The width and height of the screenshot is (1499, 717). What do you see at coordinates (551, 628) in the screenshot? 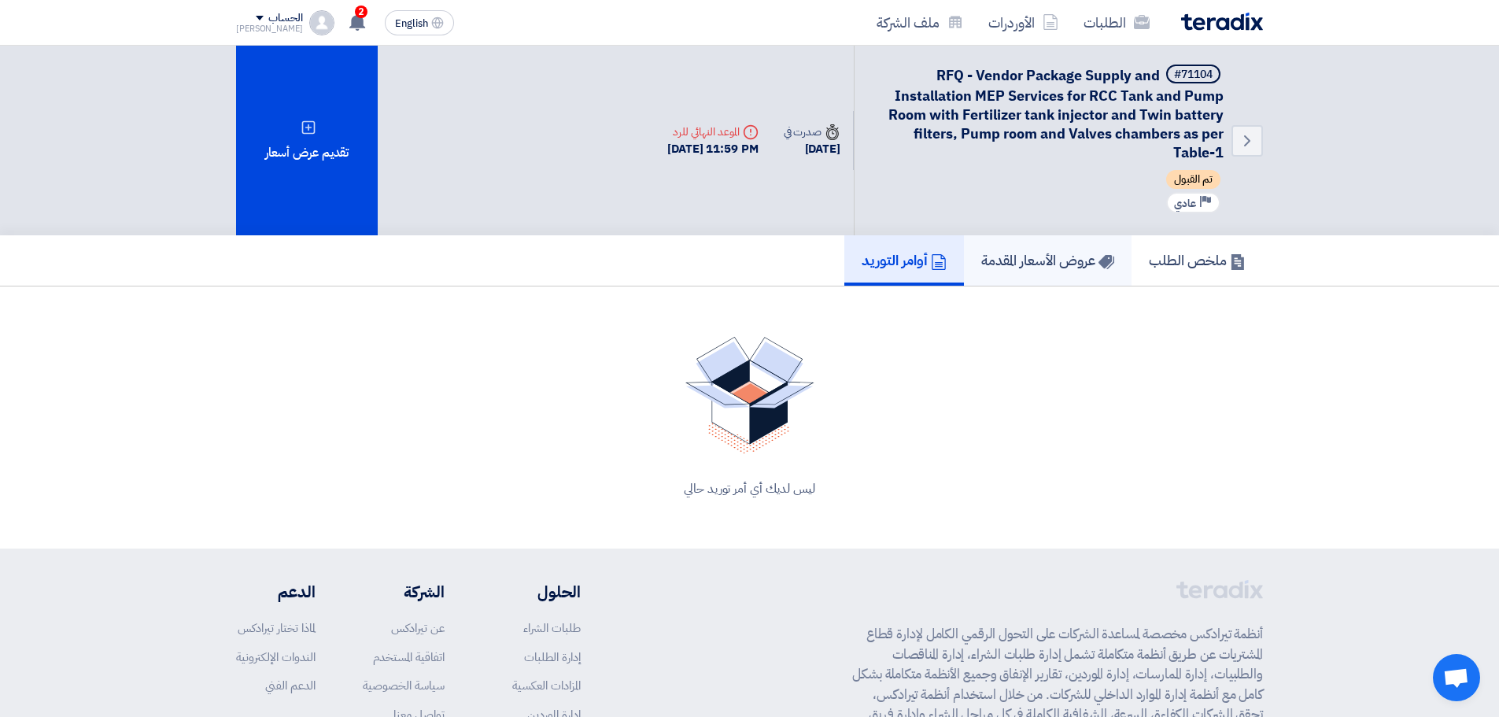
I see `a: طلبات الشراء` at bounding box center [551, 628].